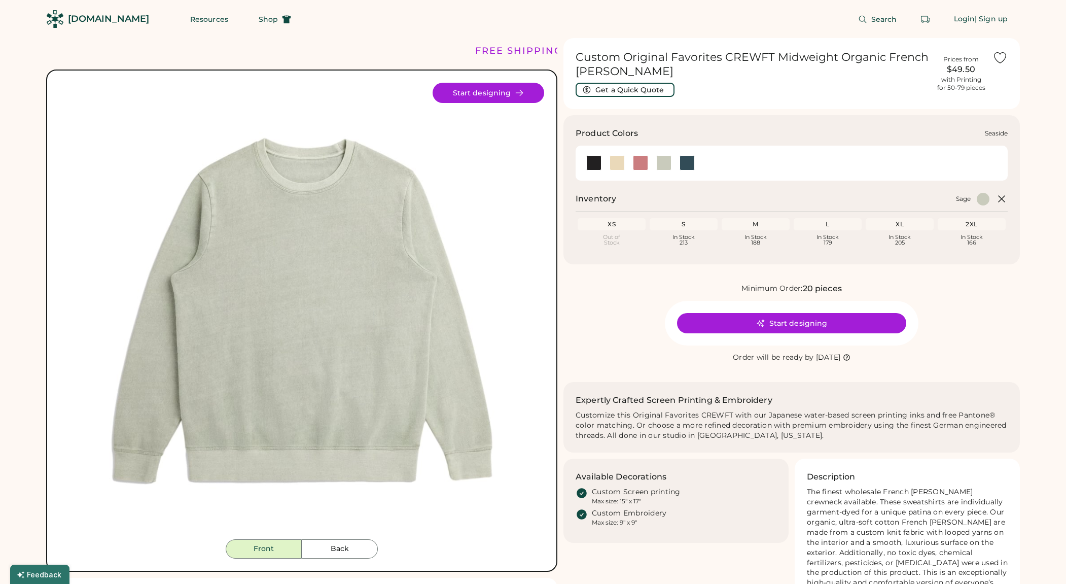 The width and height of the screenshot is (1066, 584). I want to click on h2: Inventory, so click(596, 199).